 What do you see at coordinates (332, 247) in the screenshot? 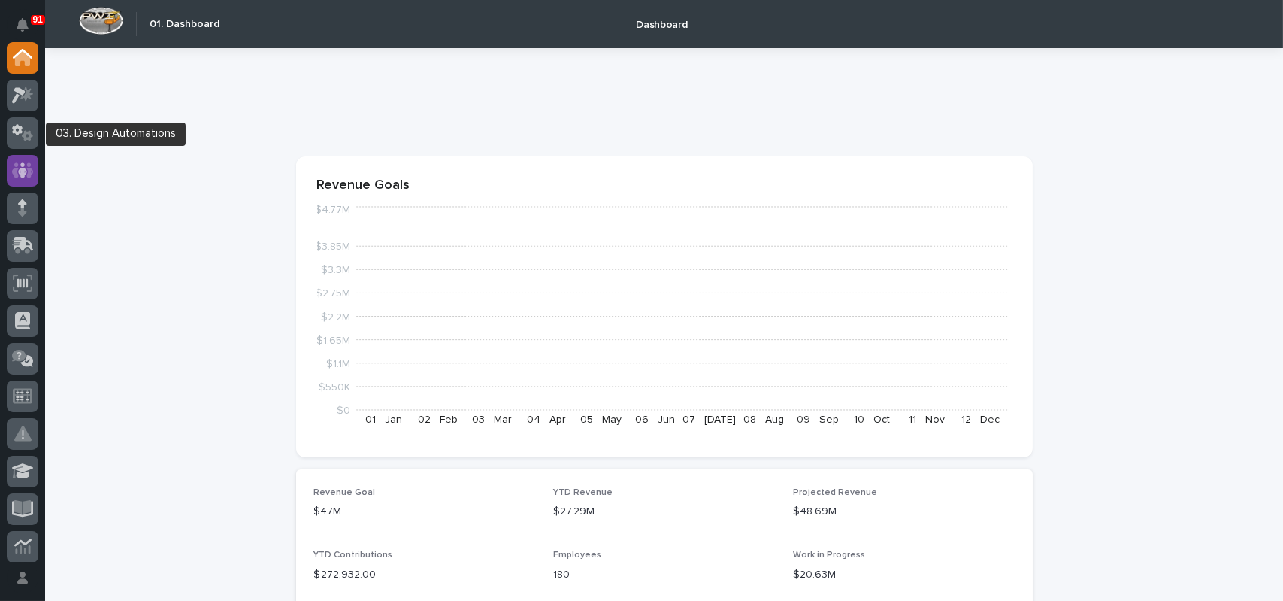
I see `tspan: $3.85M` at bounding box center [332, 247].